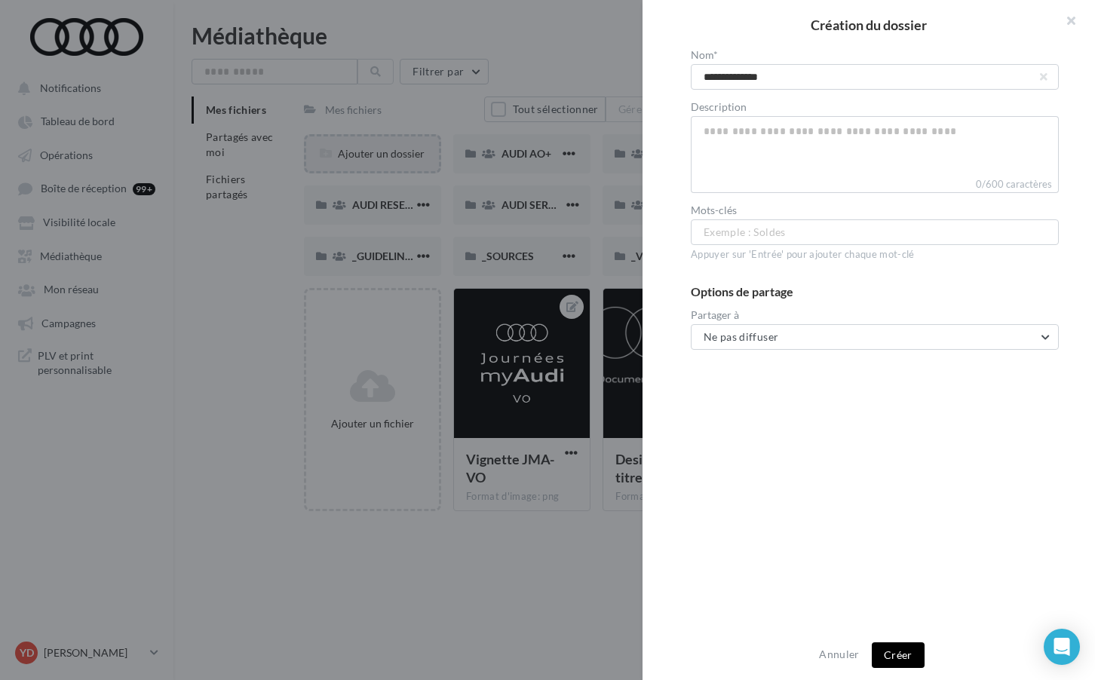 This screenshot has width=1095, height=680. What do you see at coordinates (874, 185) in the screenshot?
I see `label: 0/600 caractères` at bounding box center [874, 185].